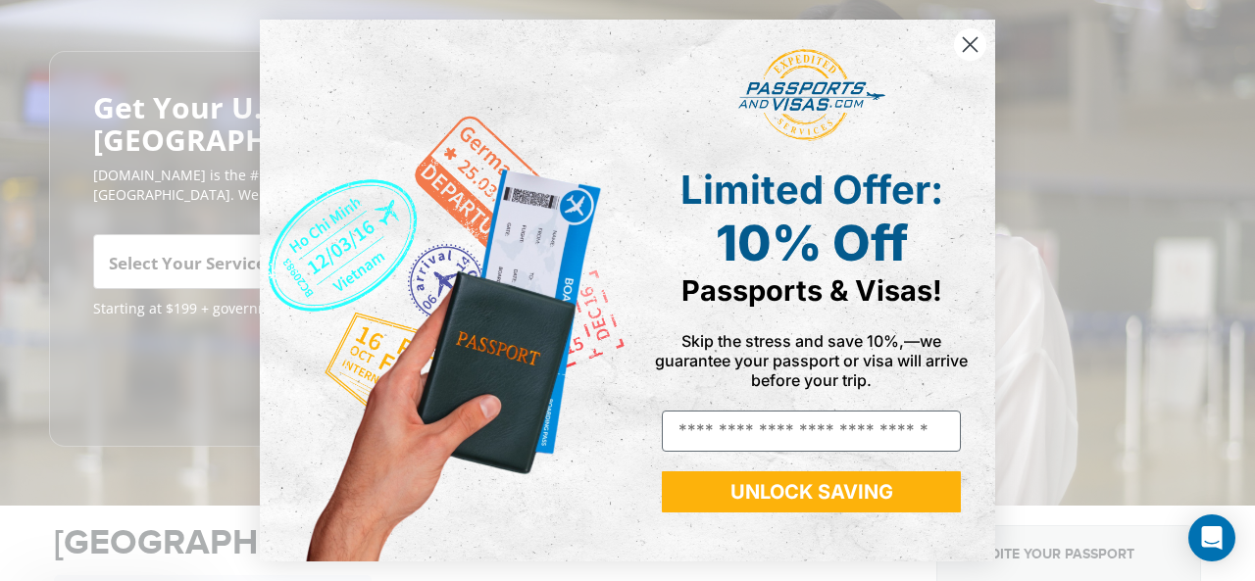 This screenshot has width=1255, height=581. What do you see at coordinates (812, 290) in the screenshot?
I see `span: Passports & Visas!` at bounding box center [812, 290].